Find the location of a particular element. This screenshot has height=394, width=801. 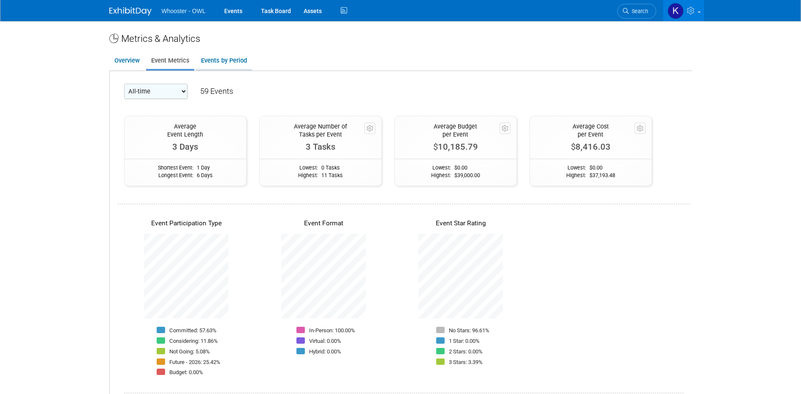

p: Committed: 57.63% is located at coordinates (193, 330).